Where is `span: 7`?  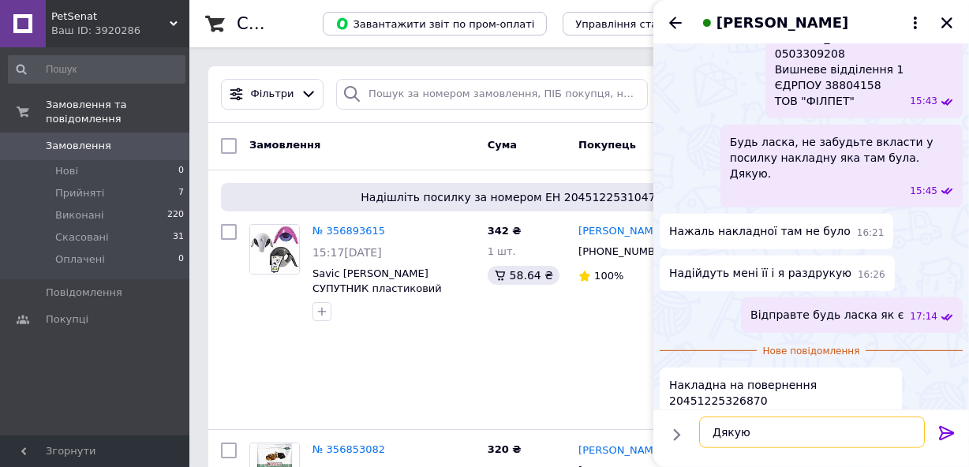 span: 7 is located at coordinates (181, 193).